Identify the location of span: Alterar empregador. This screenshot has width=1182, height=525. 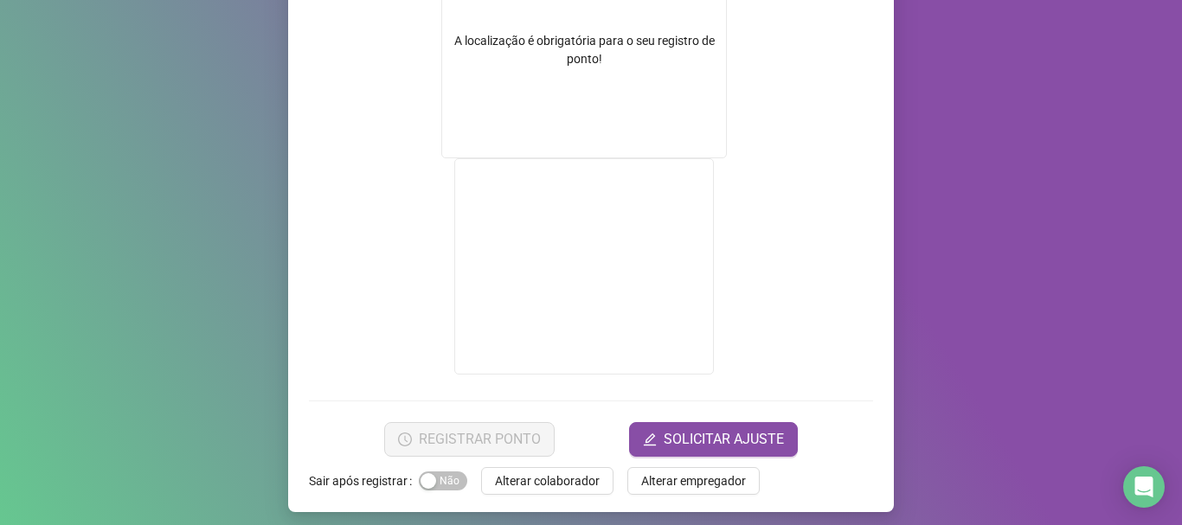
(693, 481).